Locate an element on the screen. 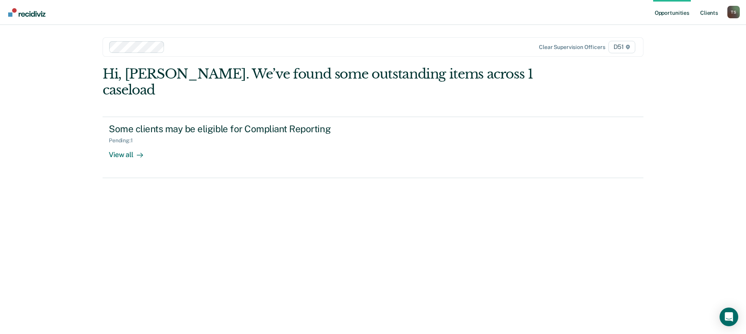  div: Open Intercom Messenger is located at coordinates (729, 317).